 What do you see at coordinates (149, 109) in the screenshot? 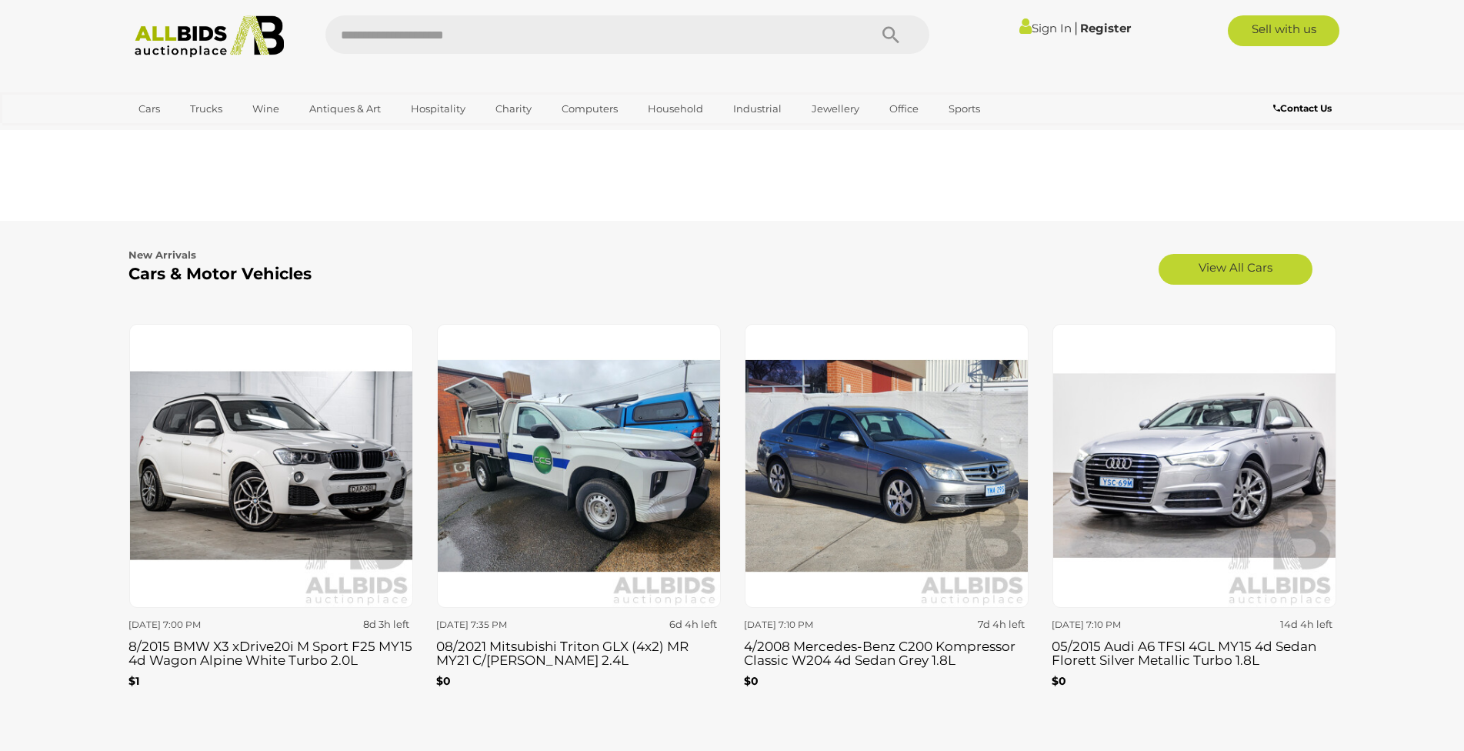
I see `a: Cars` at bounding box center [149, 109].